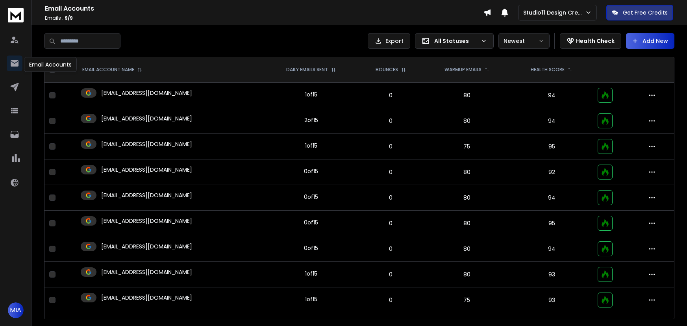 The width and height of the screenshot is (687, 326). I want to click on p: All Statuses, so click(456, 41).